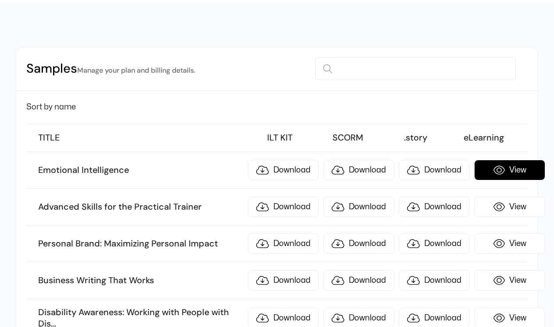  Describe the element at coordinates (141, 171) in the screenshot. I see `h3: Emotional Intelligence` at that location.